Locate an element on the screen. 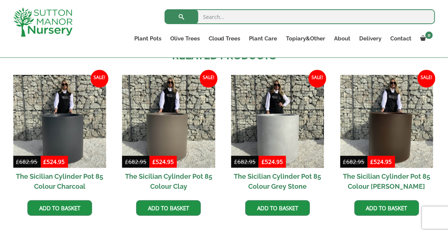  a: Sale! The Sicilian Cylinder Pot 85 Colour Charcoal is located at coordinates (60, 134).